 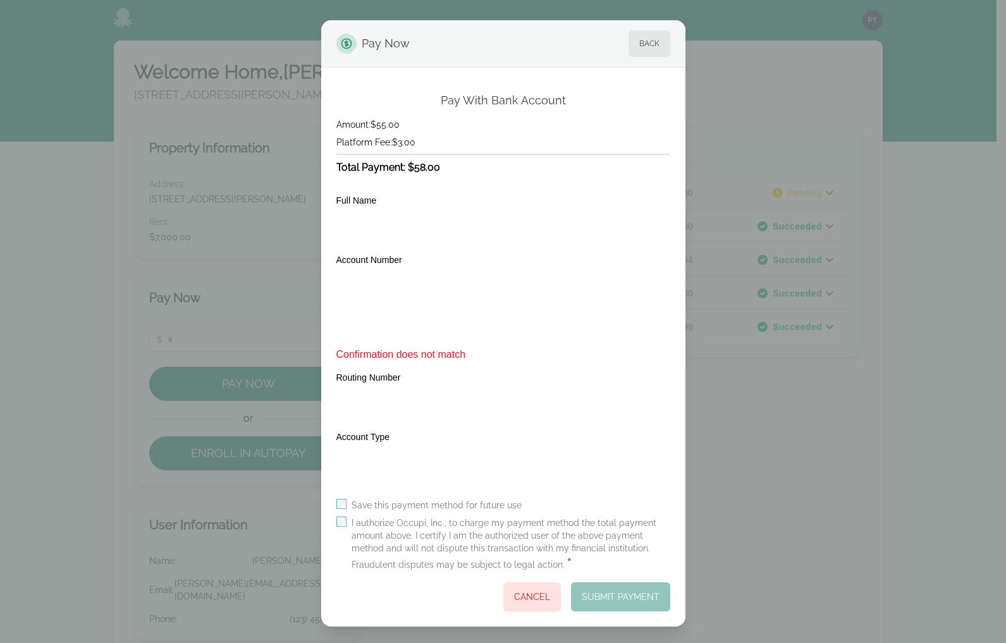 I want to click on h4: Amount: $55.00, so click(x=504, y=125).